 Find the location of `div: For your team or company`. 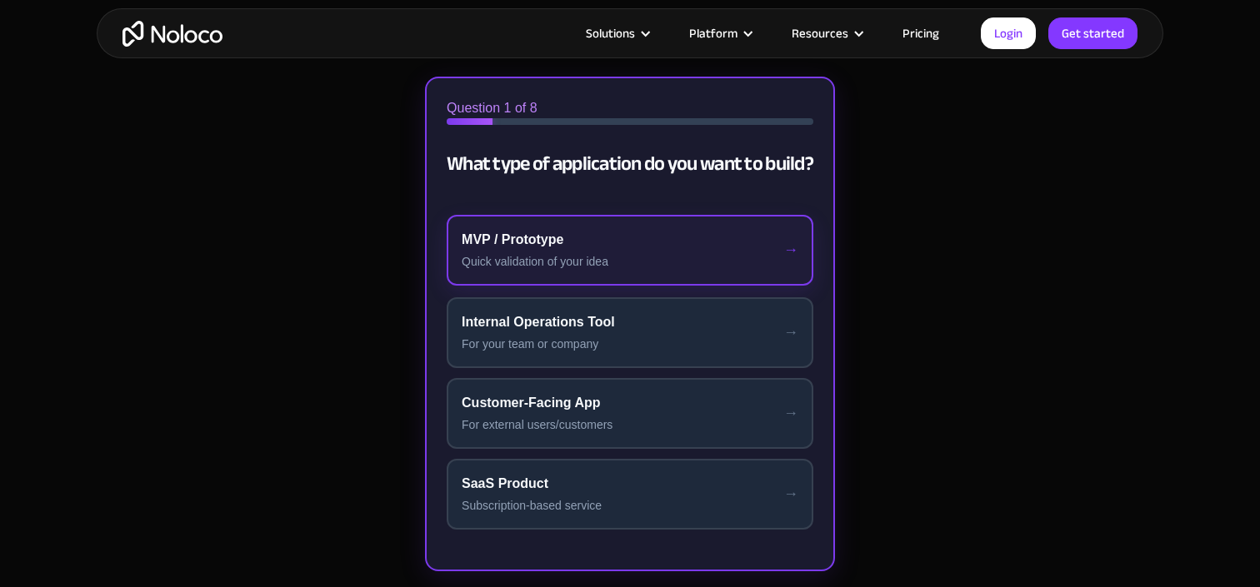

div: For your team or company is located at coordinates (630, 344).